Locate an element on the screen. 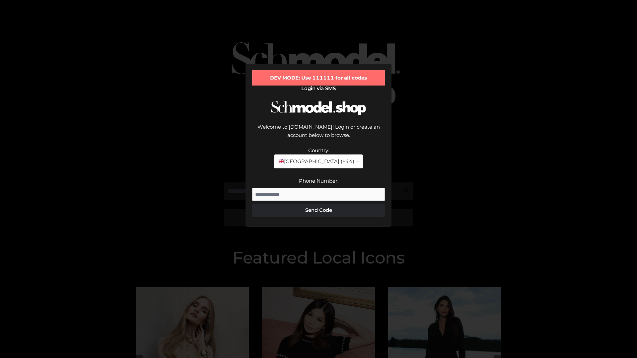 The width and height of the screenshot is (637, 358). h2: Login via SMS is located at coordinates (318, 89).